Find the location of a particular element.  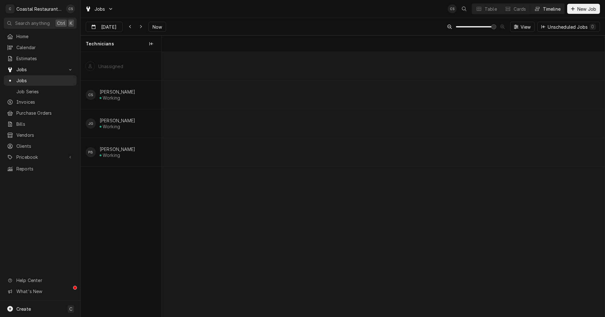

a: Go to What's New is located at coordinates (40, 291).